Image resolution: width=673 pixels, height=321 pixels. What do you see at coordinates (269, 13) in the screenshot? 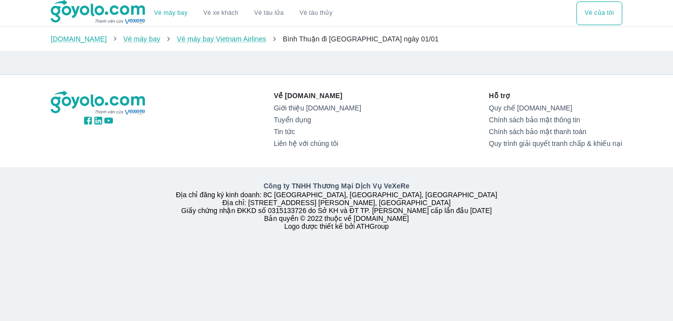
I see `a: Vé tàu lửa` at bounding box center [269, 13].